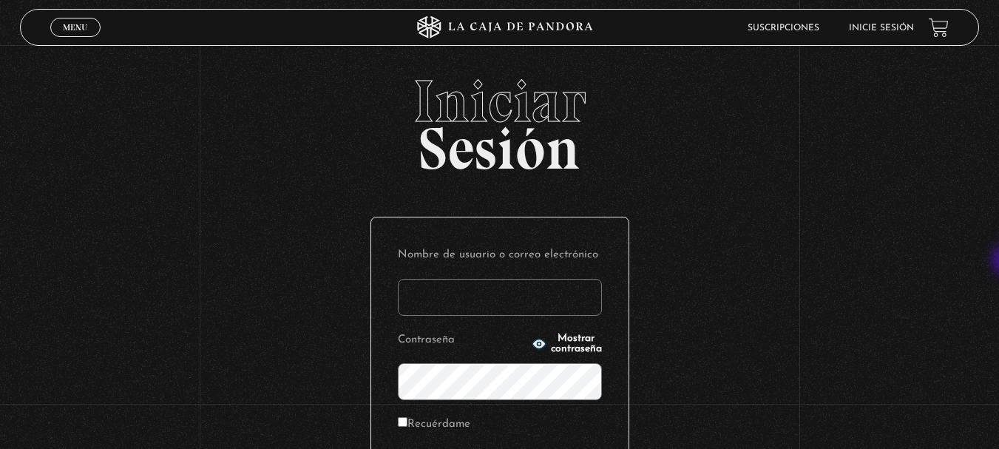  What do you see at coordinates (462, 340) in the screenshot?
I see `label: Contraseña` at bounding box center [462, 340].